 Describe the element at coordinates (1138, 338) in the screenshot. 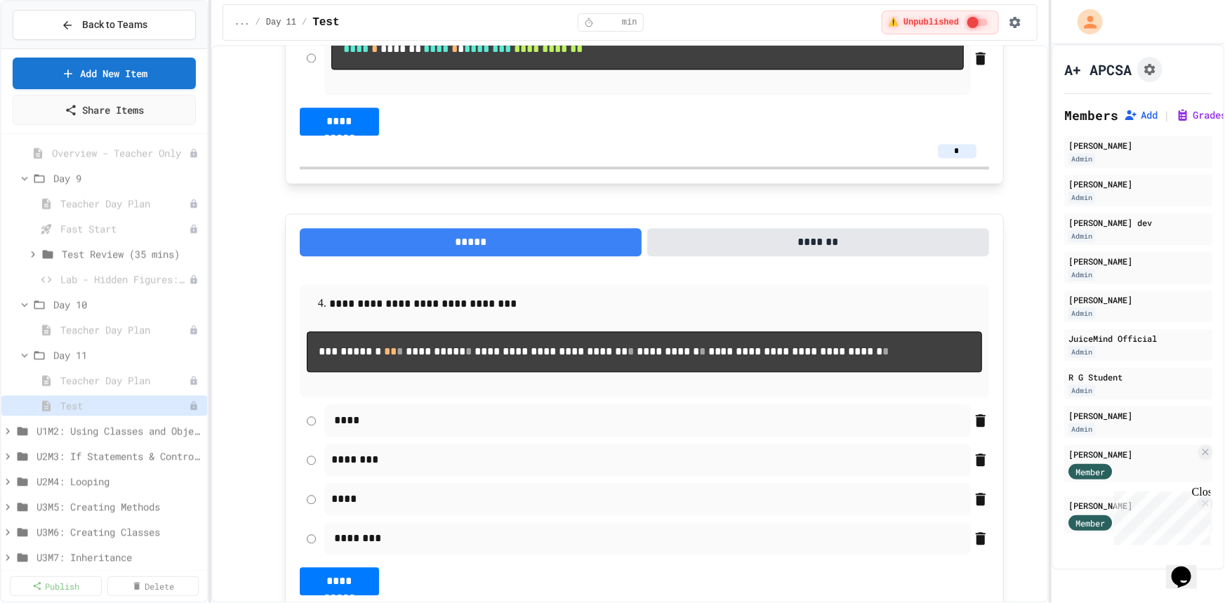

I see `div: JuiceMind Official` at that location.